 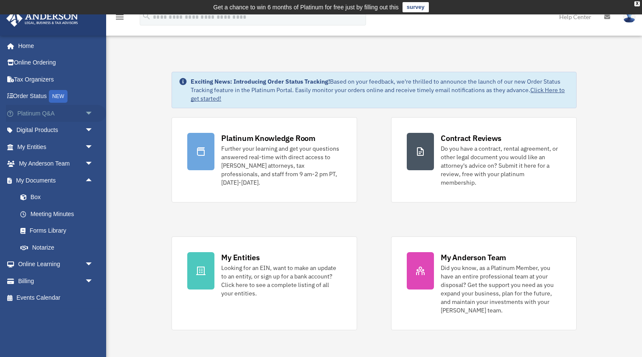 I want to click on div: Contract Reviews, so click(x=471, y=138).